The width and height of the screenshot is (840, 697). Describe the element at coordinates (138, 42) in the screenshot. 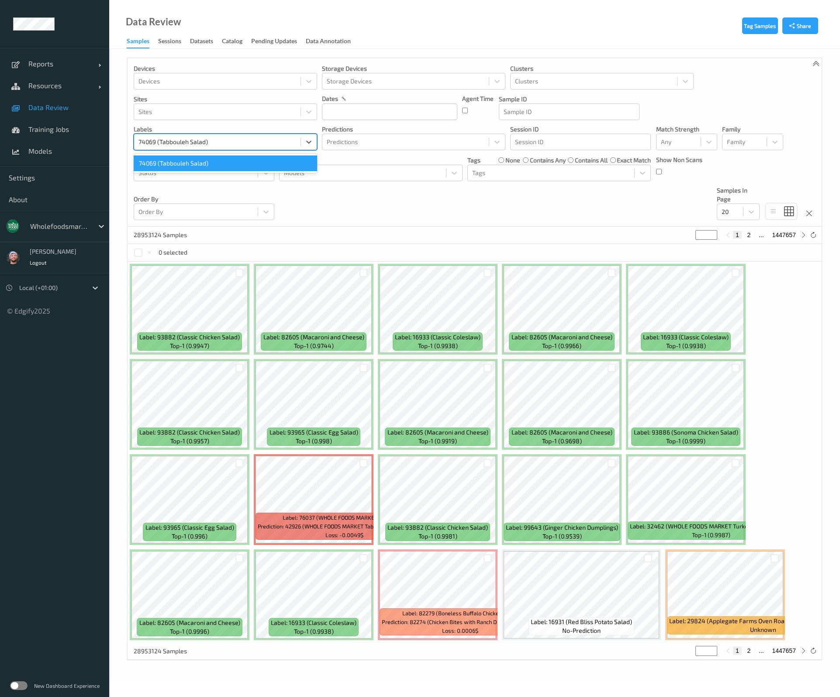

I see `div: Samples` at that location.